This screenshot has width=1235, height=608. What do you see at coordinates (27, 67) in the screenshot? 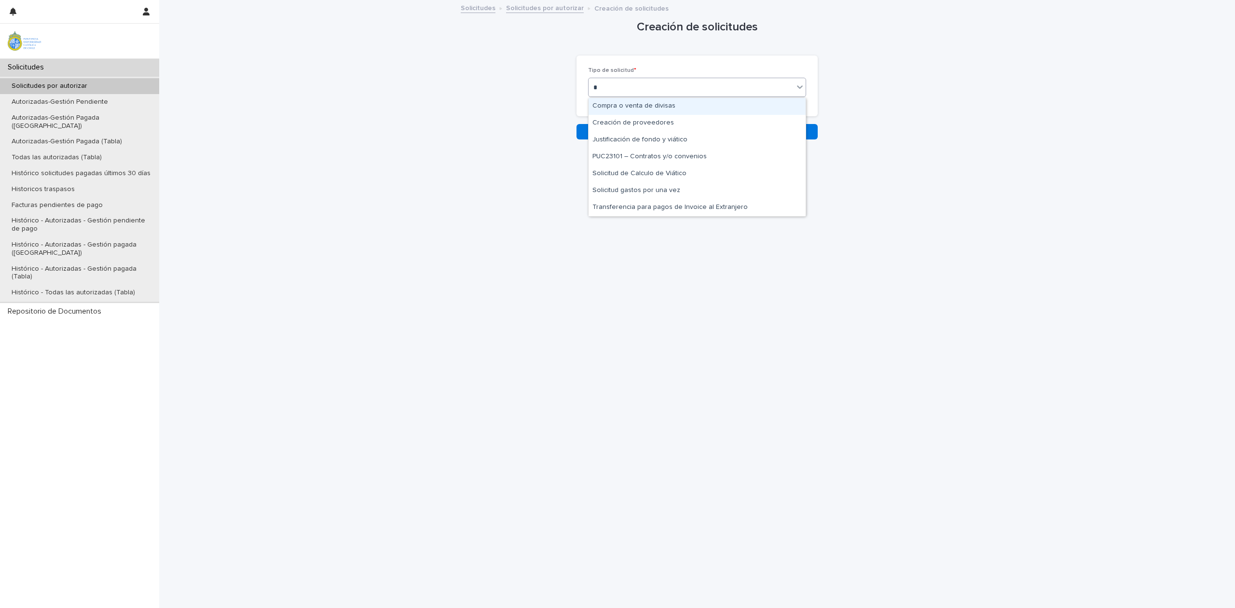
I see `p: Solicitudes` at bounding box center [27, 67].